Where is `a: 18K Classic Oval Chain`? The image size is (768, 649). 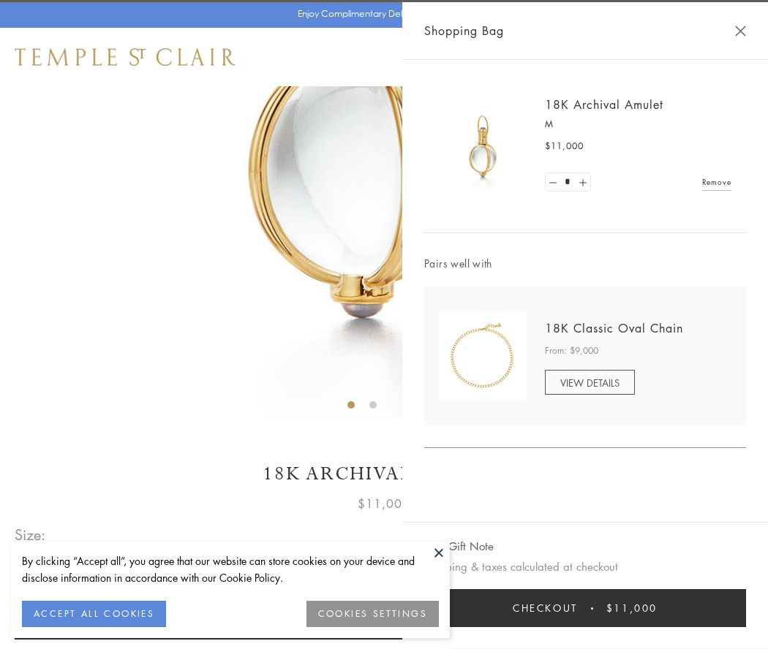
a: 18K Classic Oval Chain is located at coordinates (613, 328).